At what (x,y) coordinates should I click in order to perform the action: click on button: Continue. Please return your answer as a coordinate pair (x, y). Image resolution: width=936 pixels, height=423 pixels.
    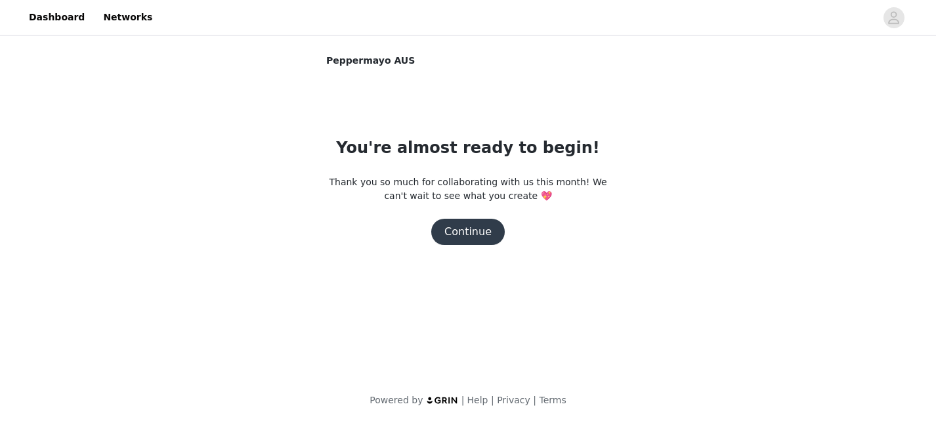
    Looking at the image, I should click on (468, 232).